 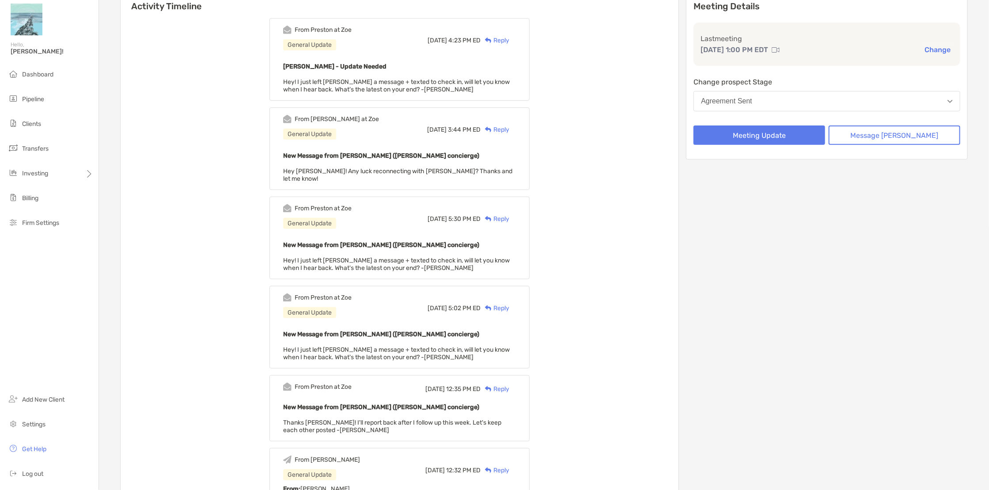 What do you see at coordinates (827, 6) in the screenshot?
I see `p: Meeting Details` at bounding box center [827, 6].